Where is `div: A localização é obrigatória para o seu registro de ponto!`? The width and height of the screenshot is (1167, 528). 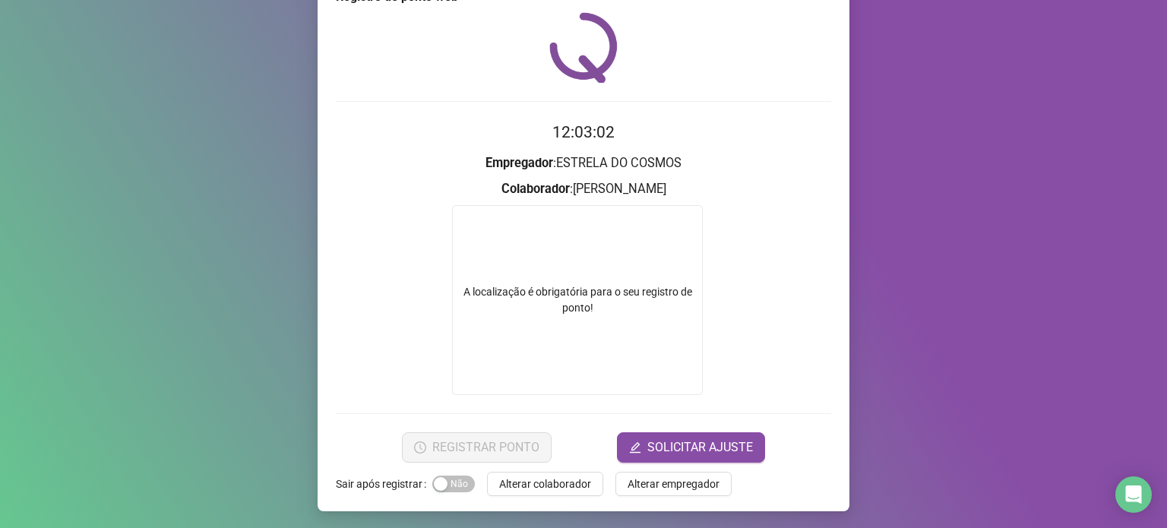
div: A localização é obrigatória para o seu registro de ponto! is located at coordinates (578, 300).